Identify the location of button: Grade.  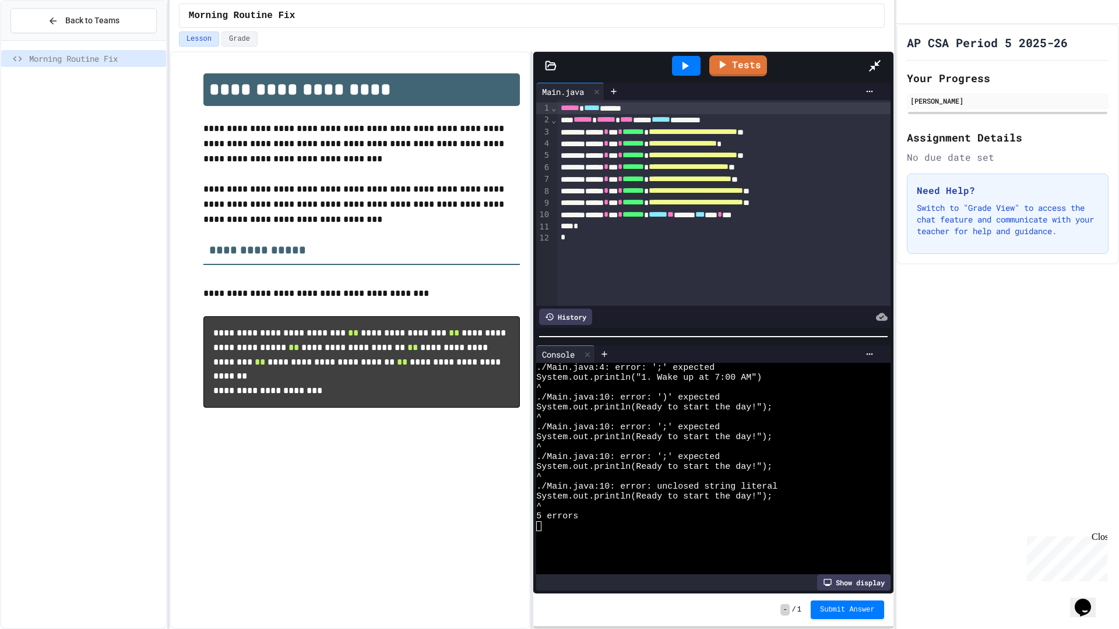
(239, 39).